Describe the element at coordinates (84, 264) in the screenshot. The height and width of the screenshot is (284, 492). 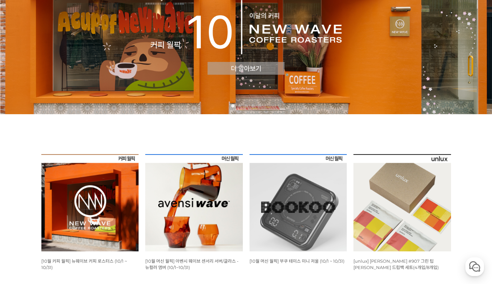
I see `span: [10월 커피 월픽] 뉴웨이브 커피 로스터스 (10/1 ~ 10/31)` at that location.